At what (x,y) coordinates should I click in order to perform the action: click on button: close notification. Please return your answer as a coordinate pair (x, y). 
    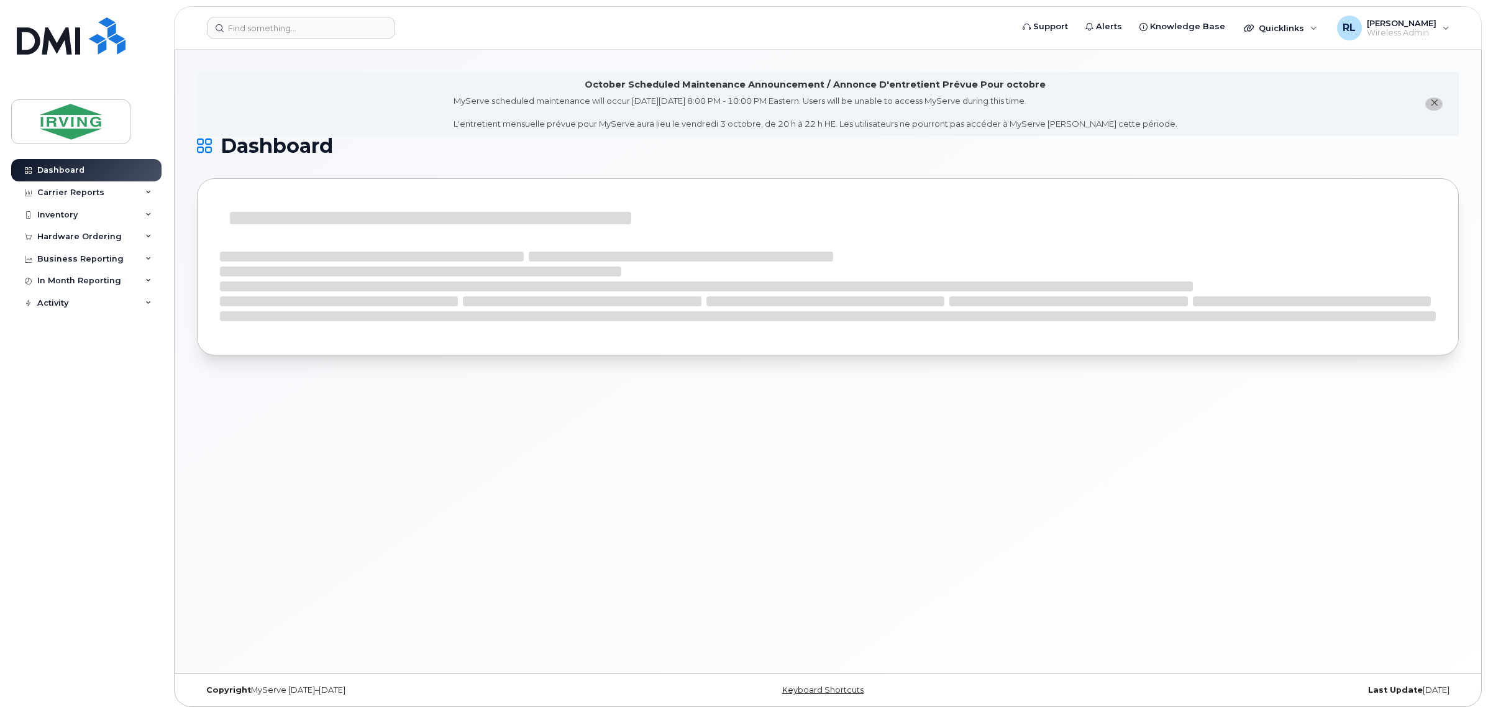
    Looking at the image, I should click on (1434, 104).